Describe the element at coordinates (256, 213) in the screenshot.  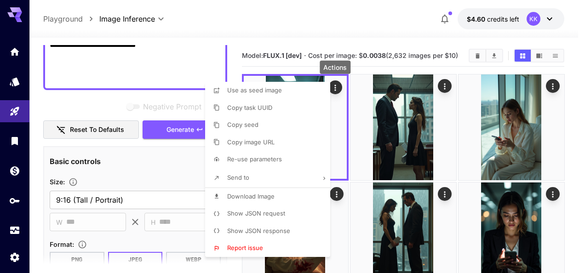
I see `span: Show JSON request` at that location.